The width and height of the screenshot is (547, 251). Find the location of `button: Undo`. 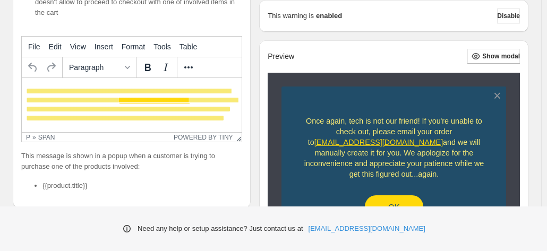

button: Undo is located at coordinates (33, 67).